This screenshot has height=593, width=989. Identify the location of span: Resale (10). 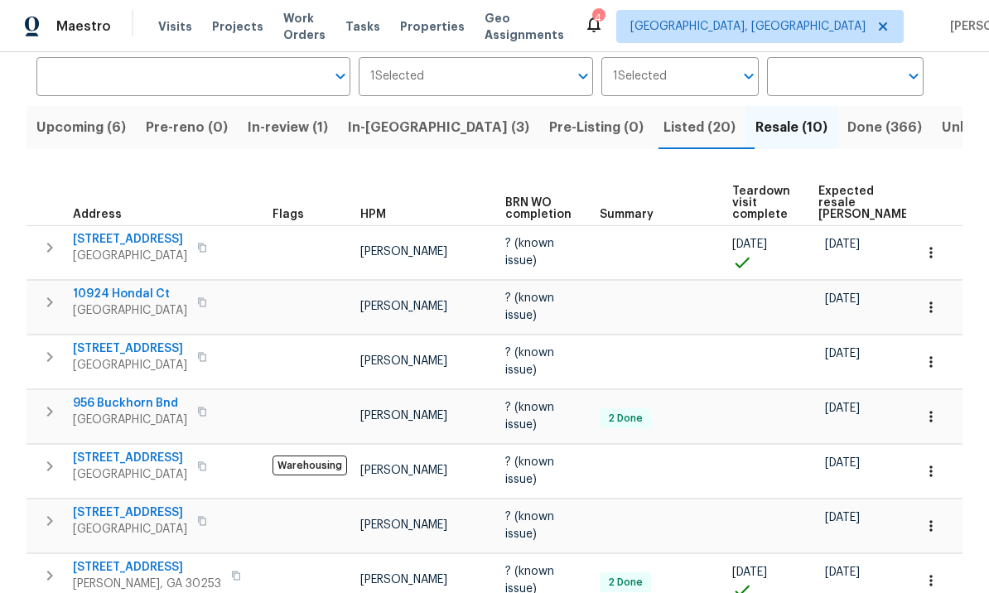
(791, 128).